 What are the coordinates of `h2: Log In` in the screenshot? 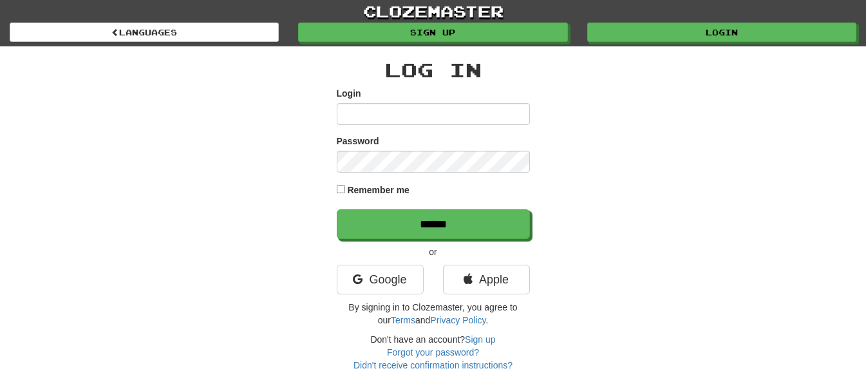 It's located at (433, 70).